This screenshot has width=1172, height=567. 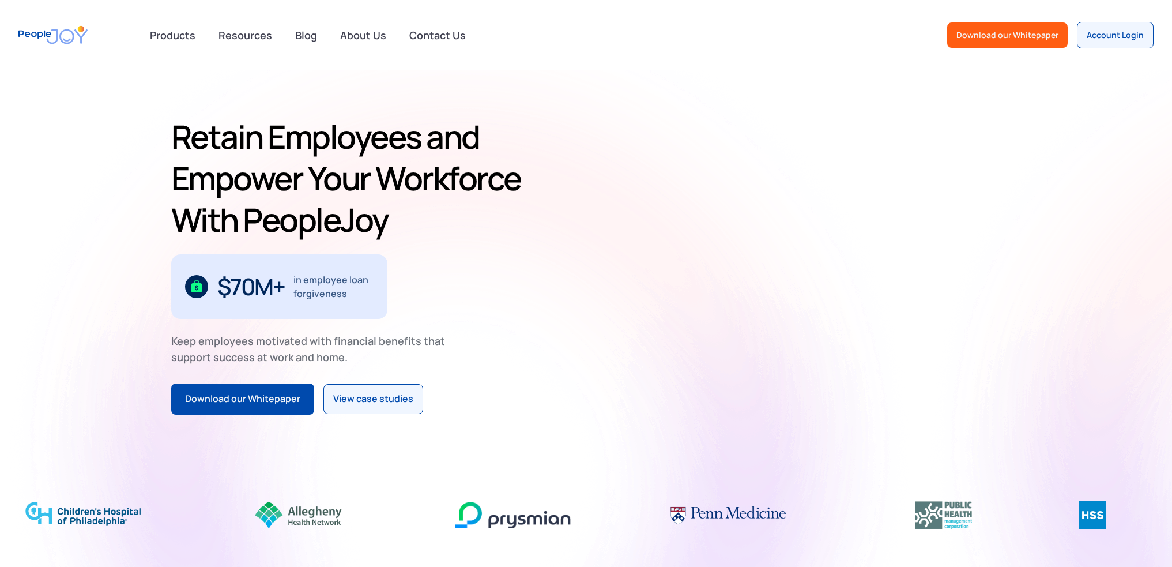 What do you see at coordinates (1115, 35) in the screenshot?
I see `div: Account Login` at bounding box center [1115, 35].